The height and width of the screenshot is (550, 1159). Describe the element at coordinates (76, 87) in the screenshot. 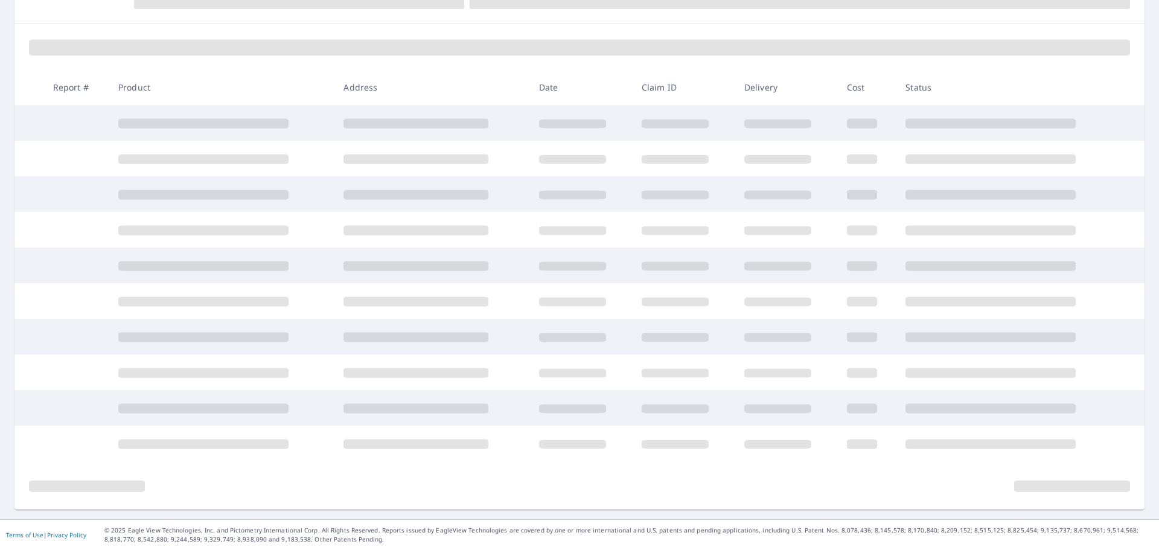

I see `th: Report #` at that location.